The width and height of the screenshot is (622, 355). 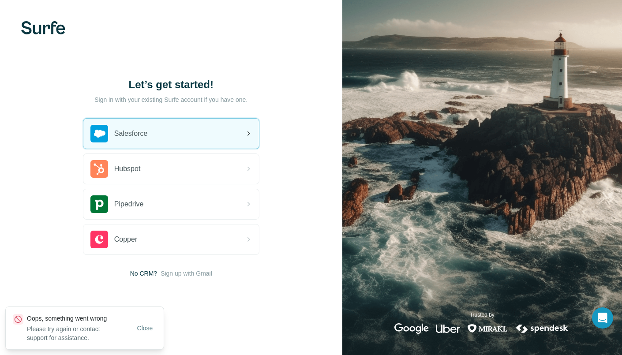 What do you see at coordinates (99, 204) in the screenshot?
I see `img: pipedrive's logo` at bounding box center [99, 204].